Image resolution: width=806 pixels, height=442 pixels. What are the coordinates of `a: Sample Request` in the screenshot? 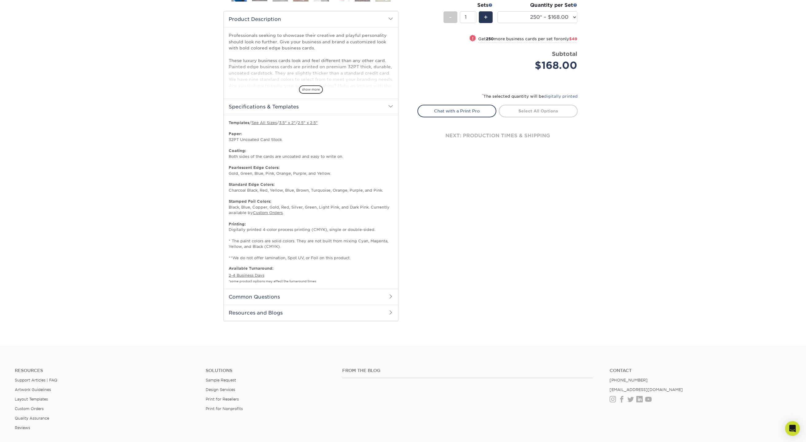 It's located at (221, 380).